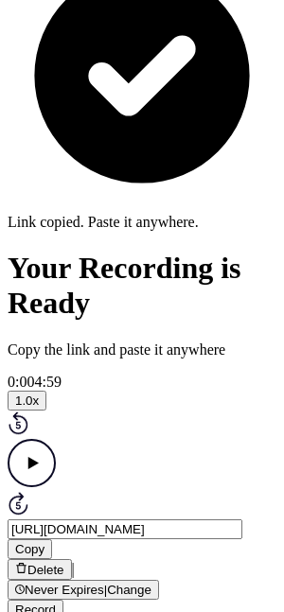 Image resolution: width=284 pixels, height=612 pixels. I want to click on span: Link copied. Paste it anywhere., so click(103, 221).